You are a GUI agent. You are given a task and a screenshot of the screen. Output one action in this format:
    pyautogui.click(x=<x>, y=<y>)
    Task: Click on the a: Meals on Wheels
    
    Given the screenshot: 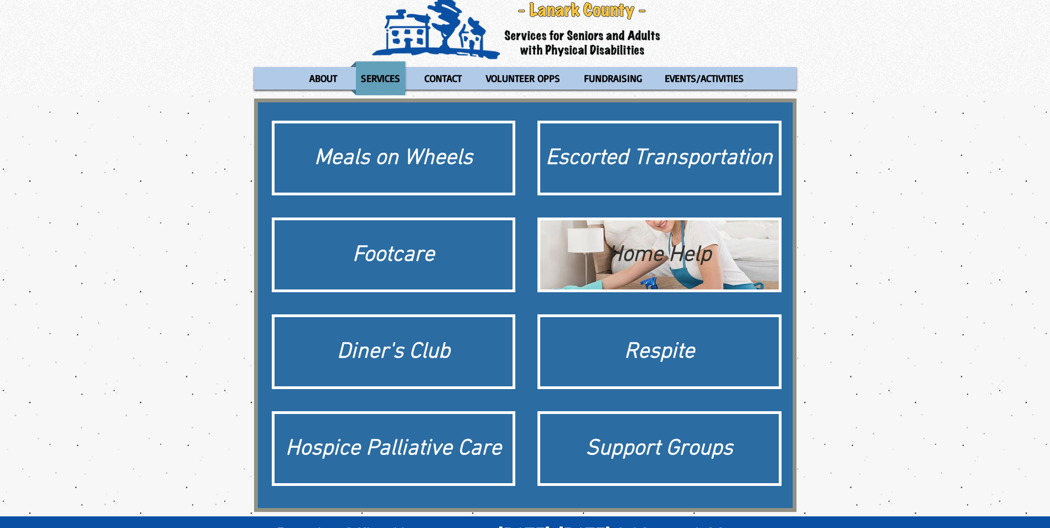 What is the action you would take?
    pyautogui.click(x=393, y=158)
    